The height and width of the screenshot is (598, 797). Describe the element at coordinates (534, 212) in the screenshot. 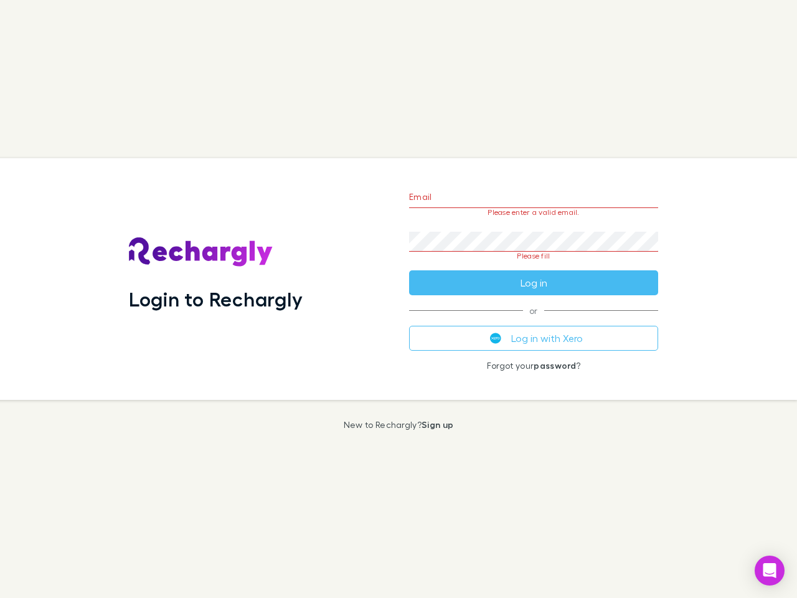

I see `p: Please enter a valid email.` at that location.